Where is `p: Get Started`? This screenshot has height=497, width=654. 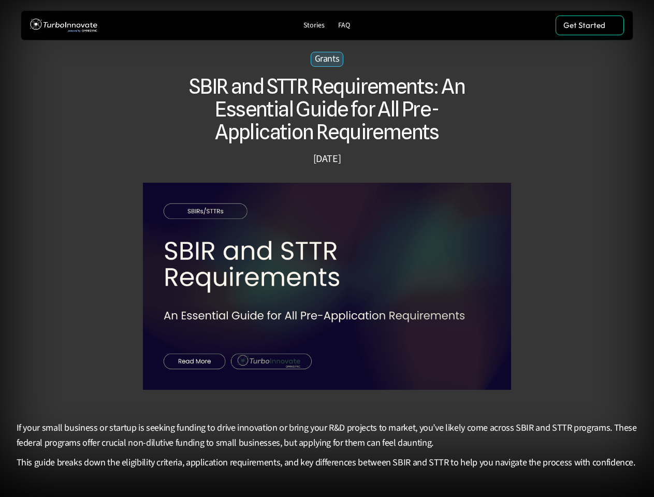 p: Get Started is located at coordinates (584, 25).